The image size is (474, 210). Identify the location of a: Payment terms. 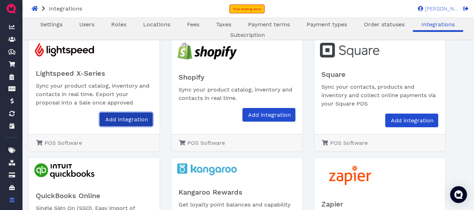
(269, 25).